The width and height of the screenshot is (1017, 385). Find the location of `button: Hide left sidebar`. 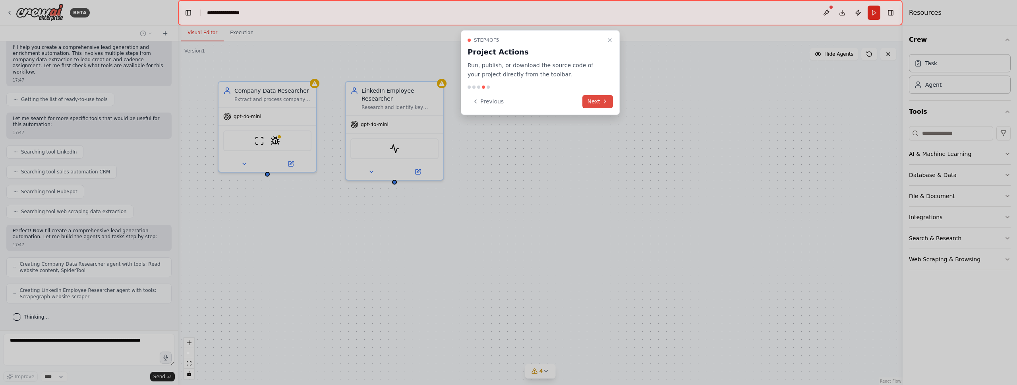

button: Hide left sidebar is located at coordinates (188, 13).